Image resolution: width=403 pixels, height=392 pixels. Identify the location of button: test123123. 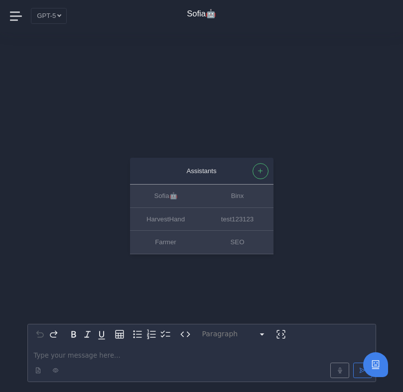
(237, 220).